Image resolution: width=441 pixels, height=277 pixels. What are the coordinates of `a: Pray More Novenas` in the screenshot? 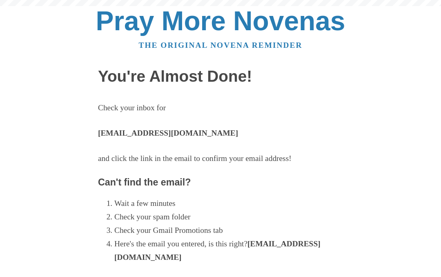 It's located at (220, 21).